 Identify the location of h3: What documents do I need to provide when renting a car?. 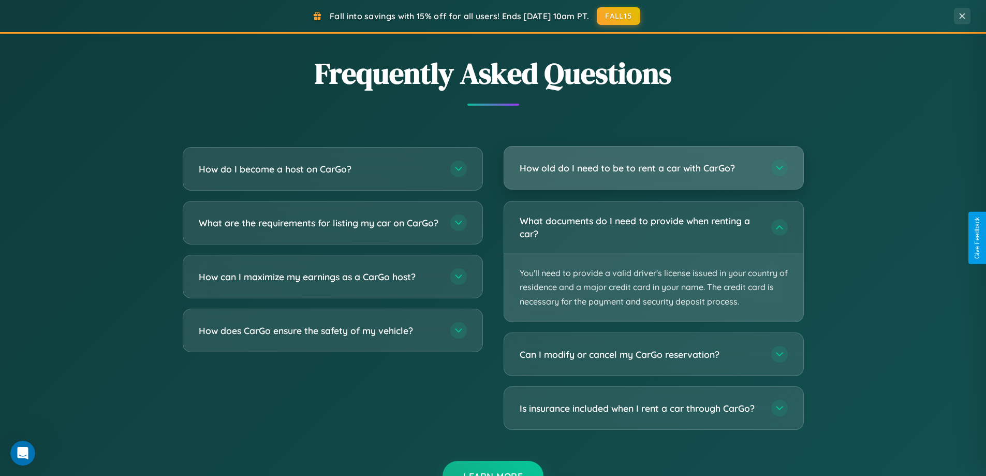
(641, 227).